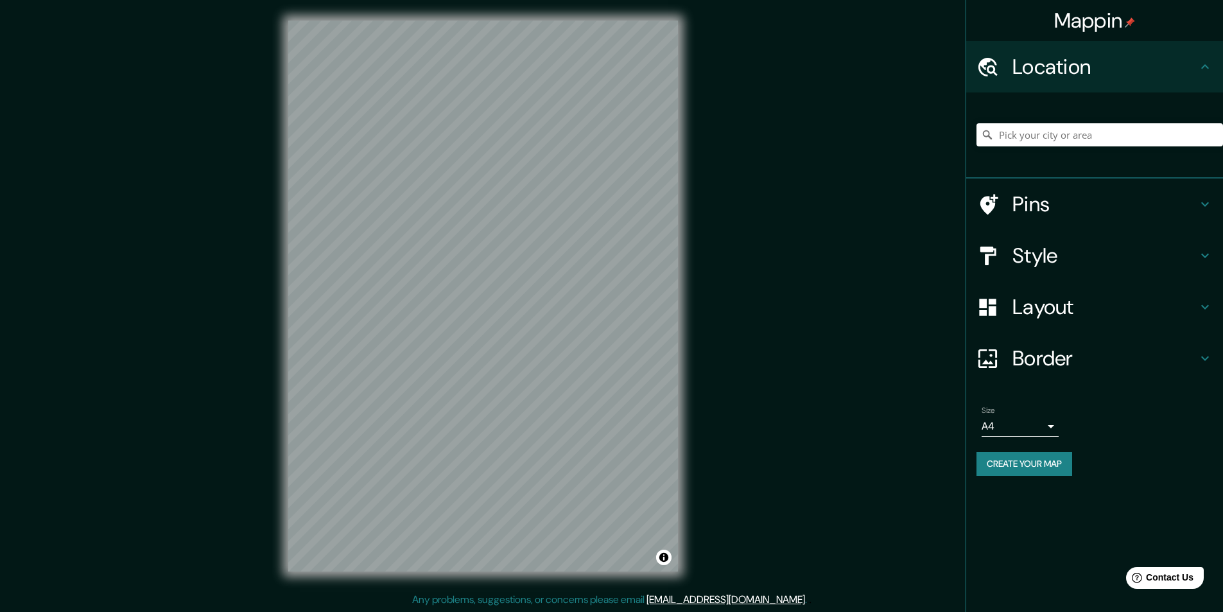 The height and width of the screenshot is (612, 1223). I want to click on p: Any problems, suggestions, or concerns please email ., so click(609, 600).